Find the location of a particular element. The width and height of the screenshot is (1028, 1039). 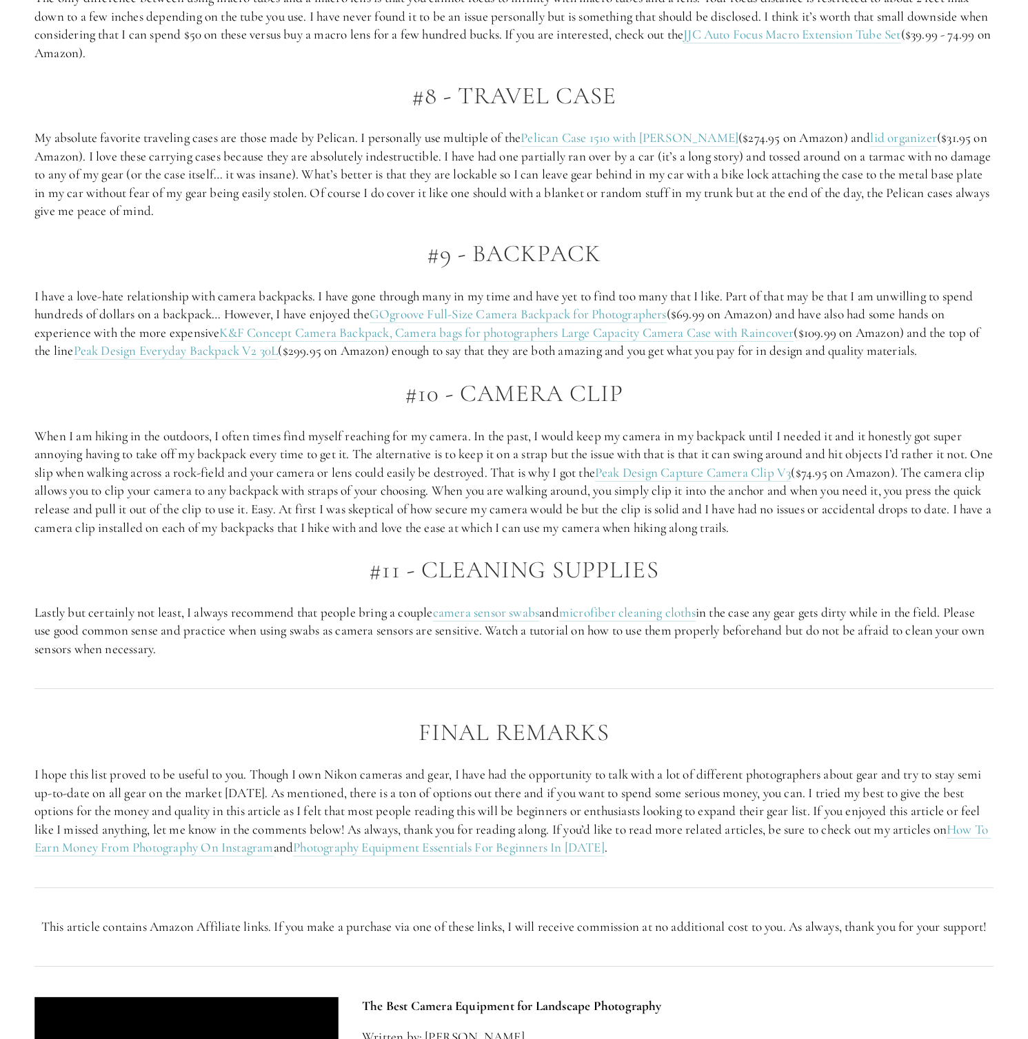

p: When I am hiking in the outdoors, I often times find myself reaching for my camera. In the past, ... is located at coordinates (514, 483).